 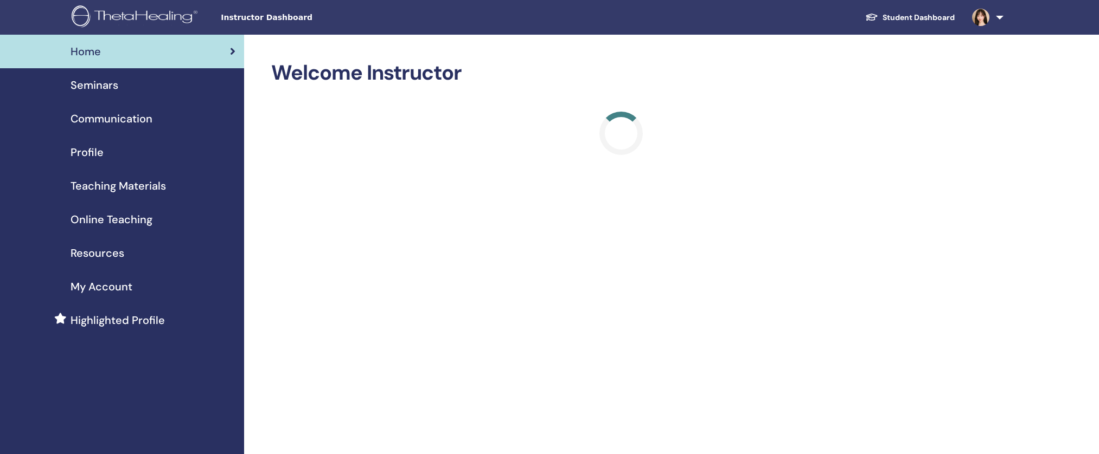 What do you see at coordinates (118, 186) in the screenshot?
I see `span: Teaching Materials` at bounding box center [118, 186].